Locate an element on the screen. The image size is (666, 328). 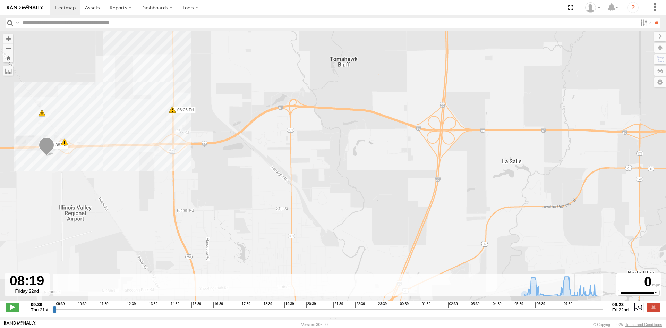
label: Close is located at coordinates (653, 307).